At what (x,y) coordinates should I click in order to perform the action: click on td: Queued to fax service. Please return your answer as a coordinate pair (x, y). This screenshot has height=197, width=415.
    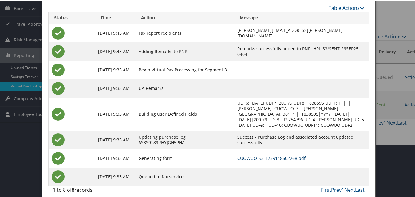
    Looking at the image, I should click on (185, 176).